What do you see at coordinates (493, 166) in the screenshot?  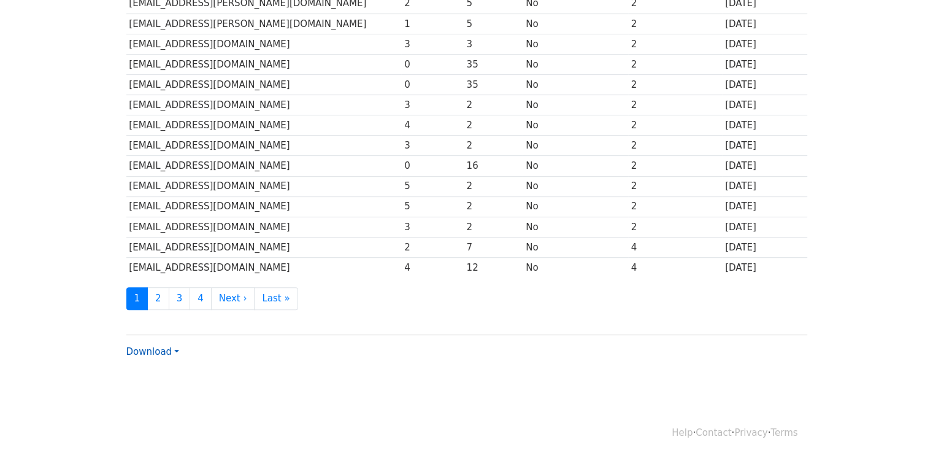 I see `td: 16` at bounding box center [493, 166].